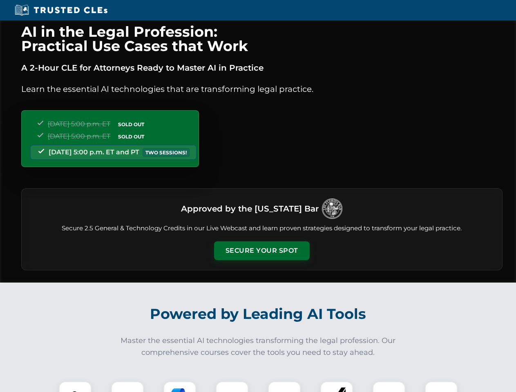 This screenshot has width=516, height=392. Describe the element at coordinates (262, 89) in the screenshot. I see `p: Learn the essential AI technologies that are transforming legal practice.` at that location.